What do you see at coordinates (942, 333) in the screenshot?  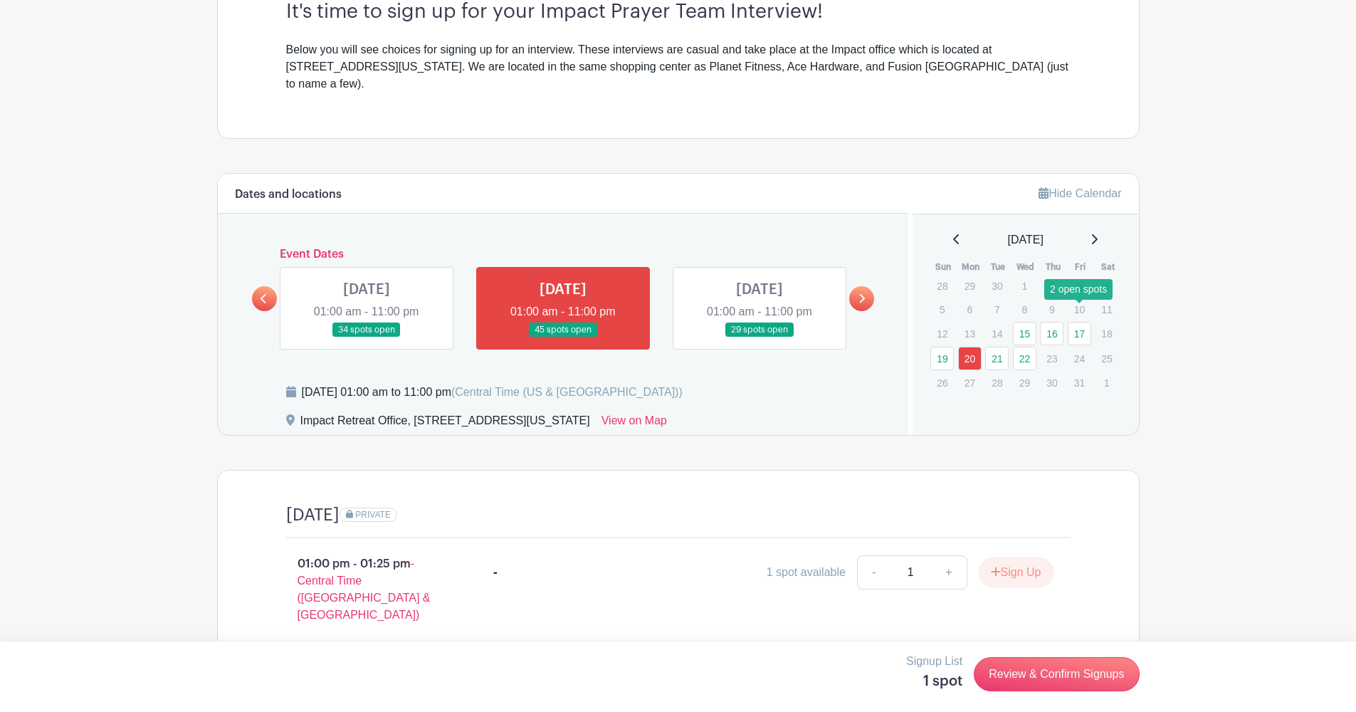 I see `p: 12` at bounding box center [942, 333].